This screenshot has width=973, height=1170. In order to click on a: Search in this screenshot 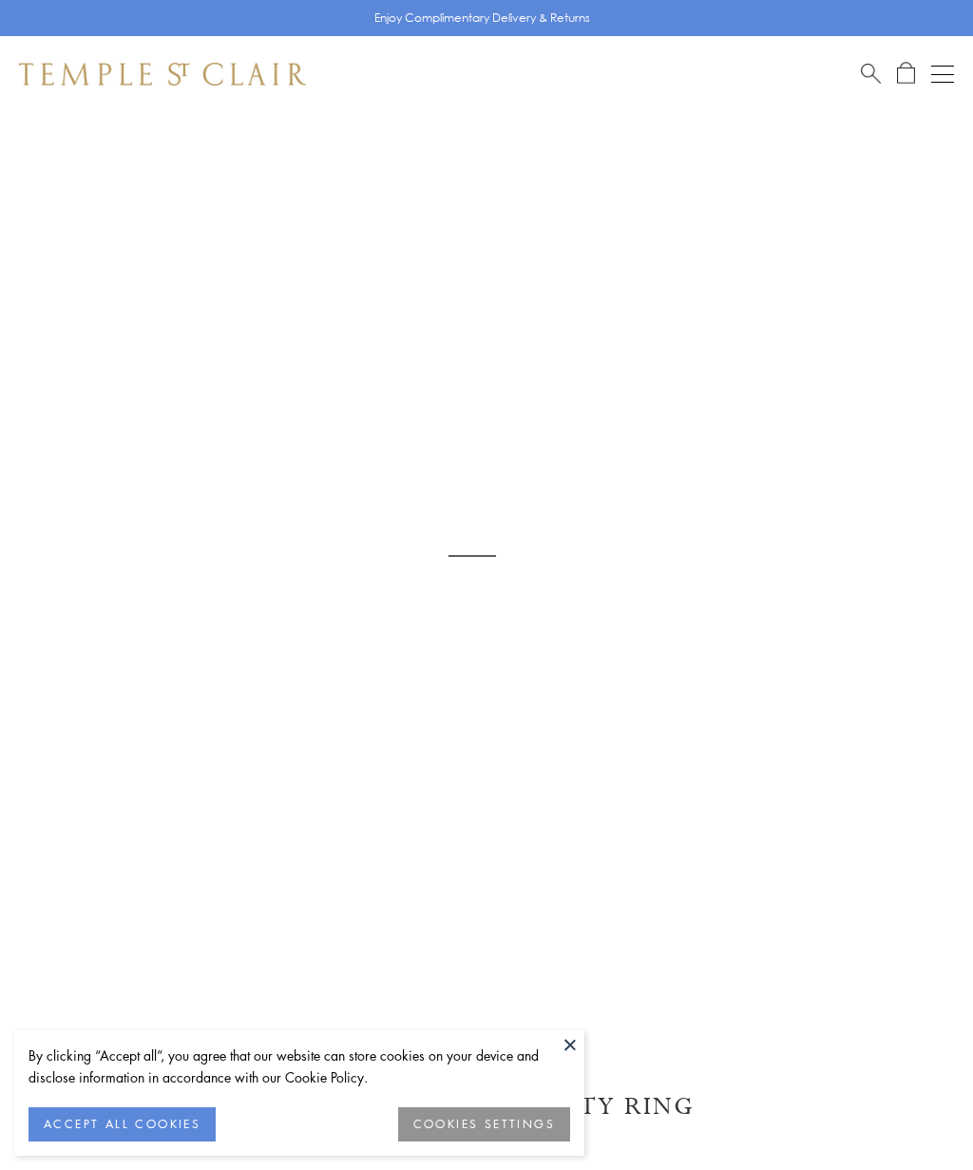, I will do `click(871, 73)`.